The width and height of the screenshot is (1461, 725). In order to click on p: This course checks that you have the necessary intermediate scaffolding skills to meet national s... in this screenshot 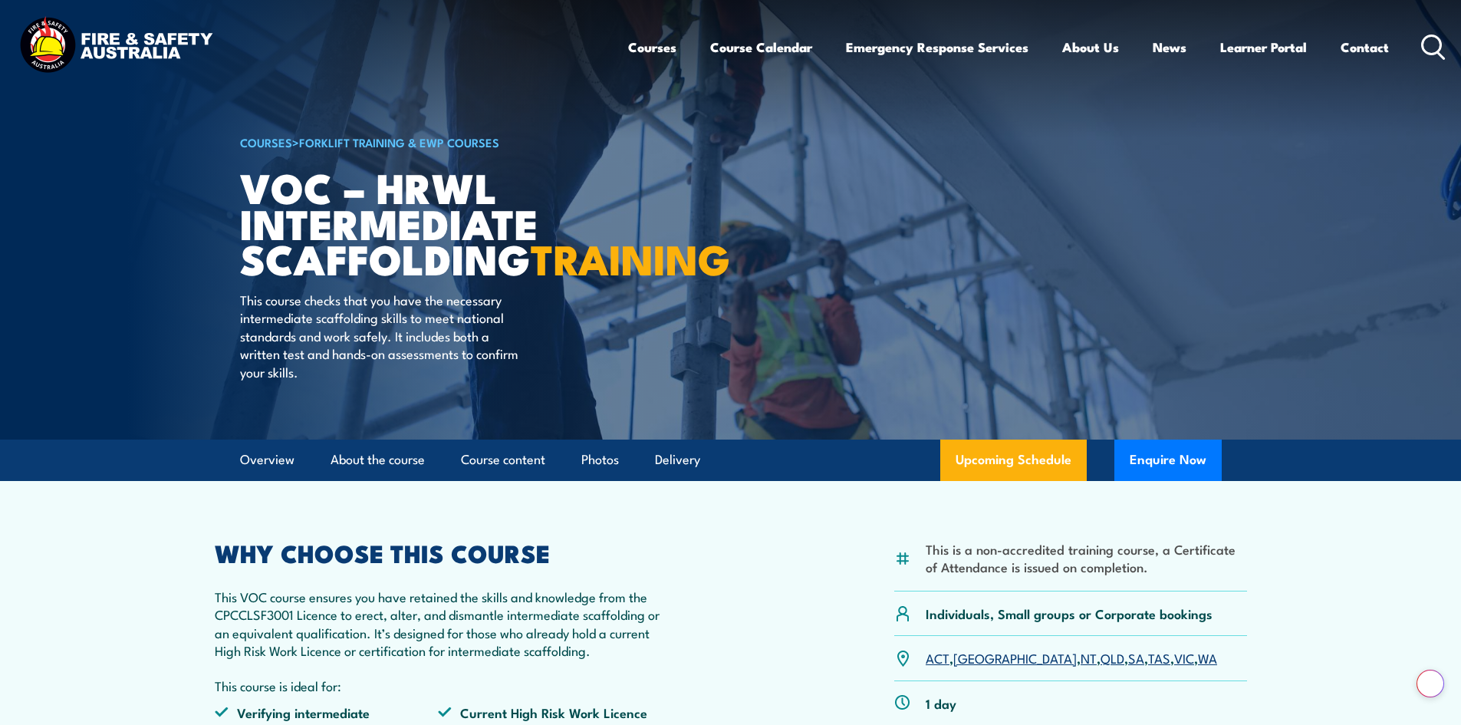, I will do `click(380, 335)`.